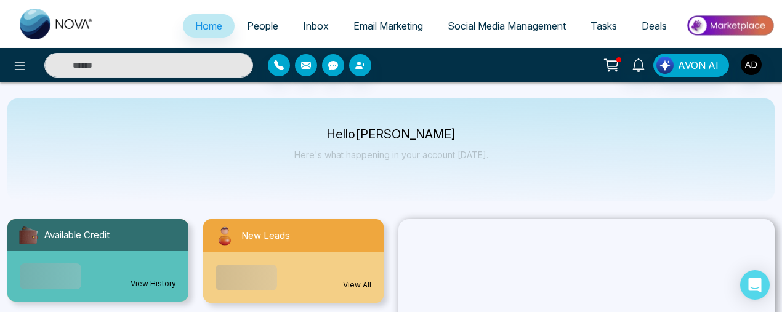  I want to click on span: Email Marketing, so click(388, 26).